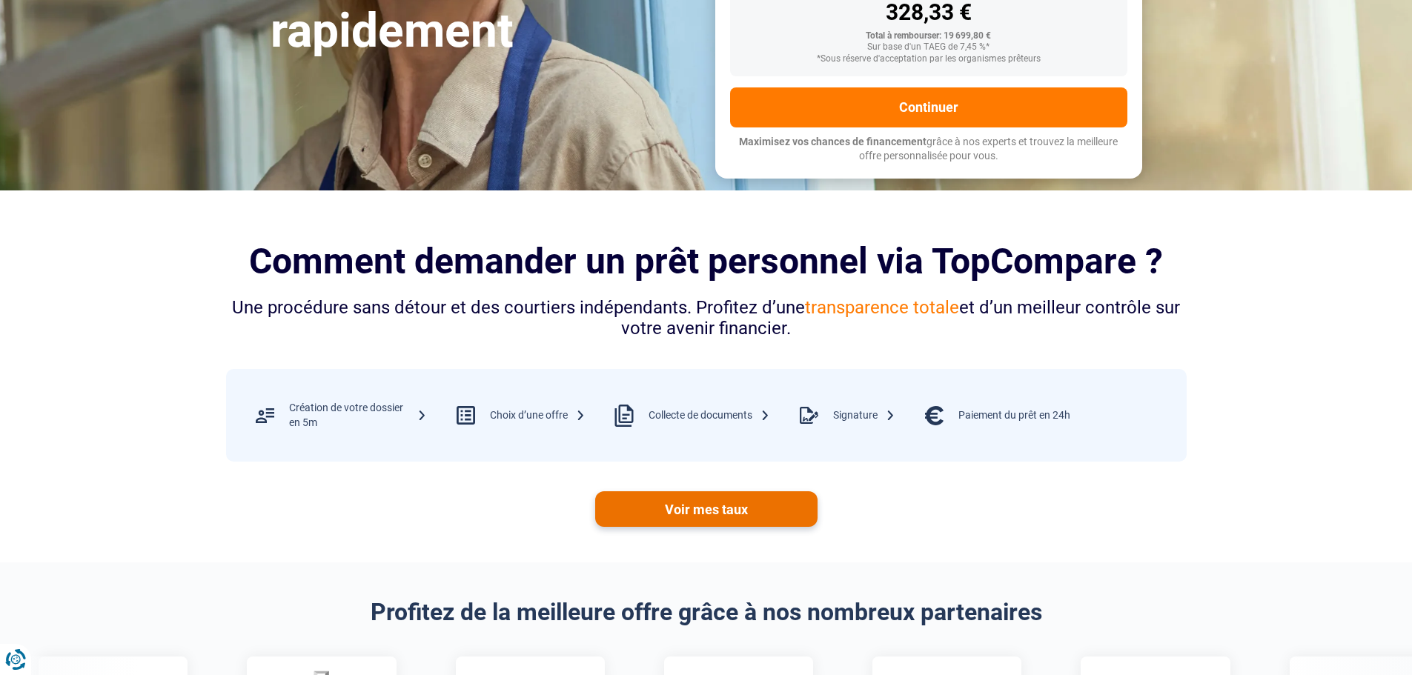  I want to click on div: 328,33 €, so click(929, 13).